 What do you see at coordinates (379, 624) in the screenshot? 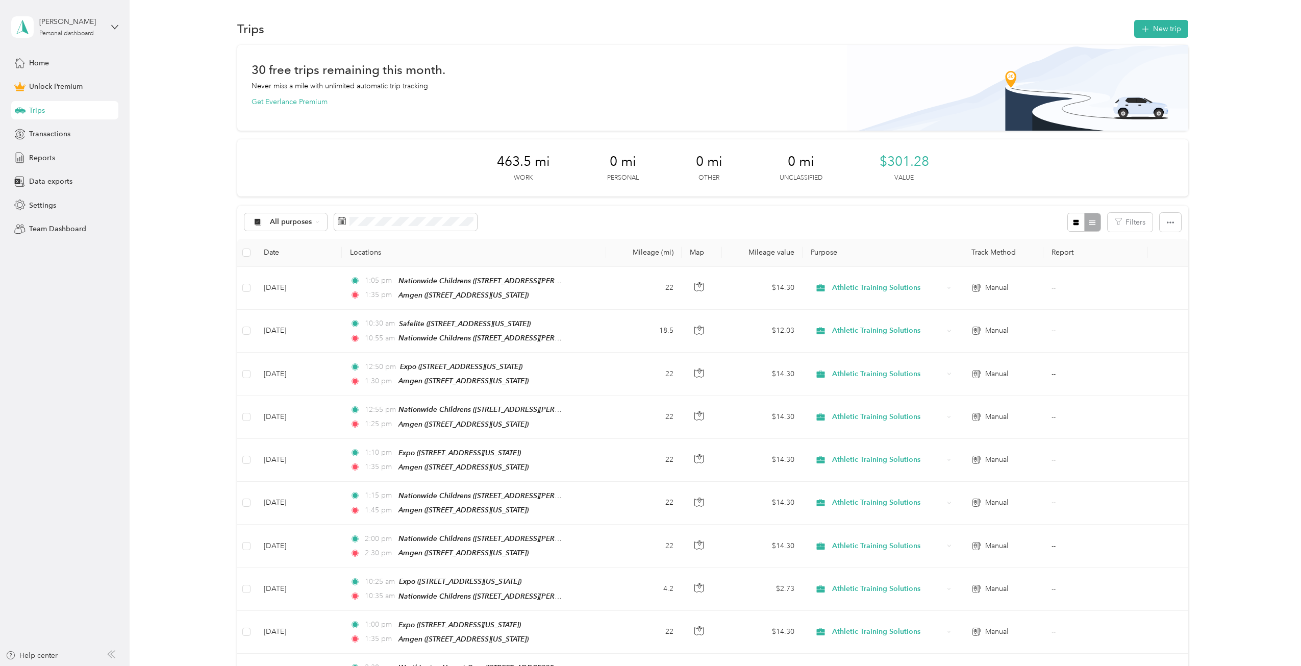
I see `span: 1:00 pm` at bounding box center [379, 624].